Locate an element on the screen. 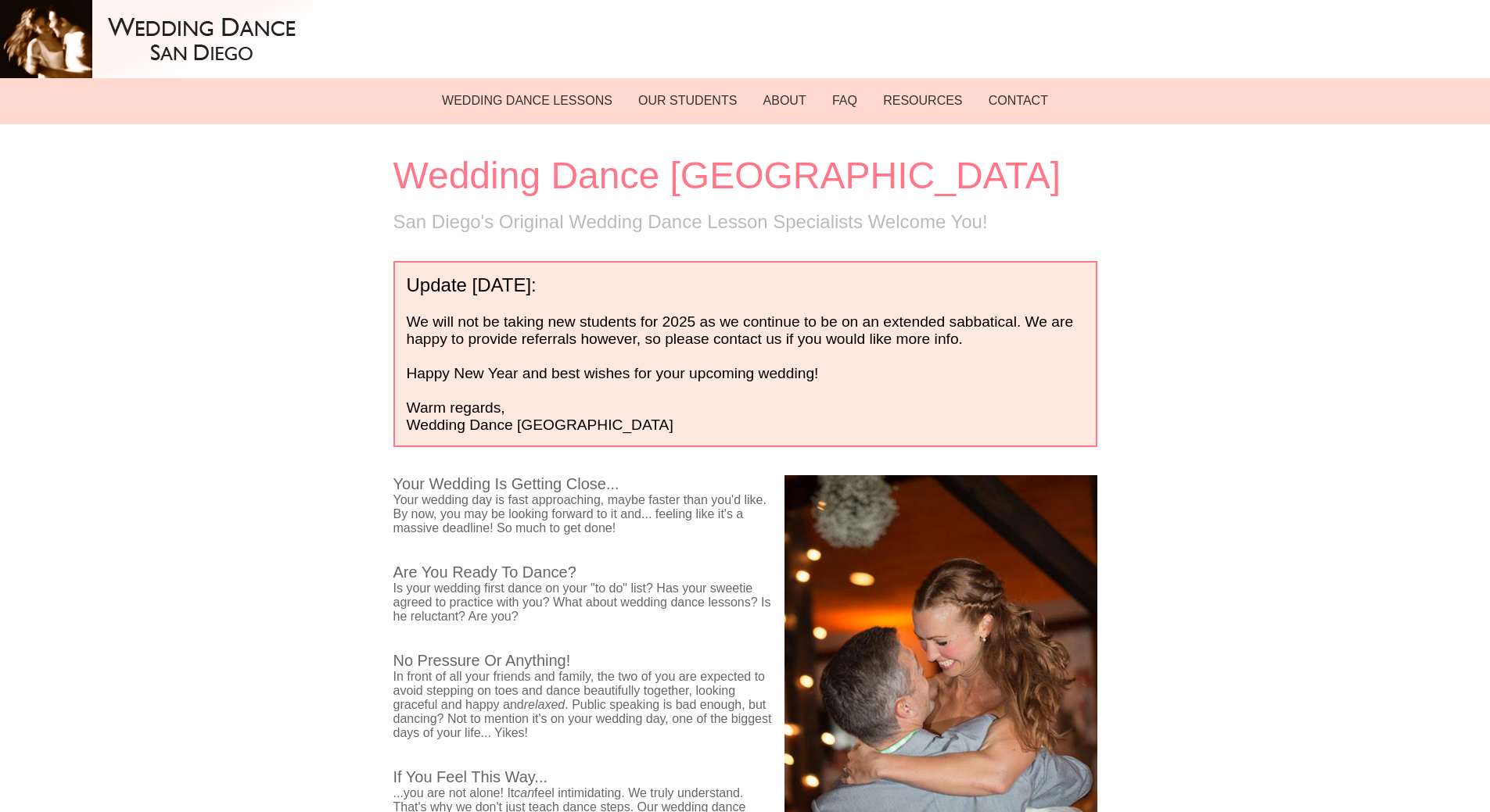 The width and height of the screenshot is (1490, 812). em: relaxed is located at coordinates (545, 704).